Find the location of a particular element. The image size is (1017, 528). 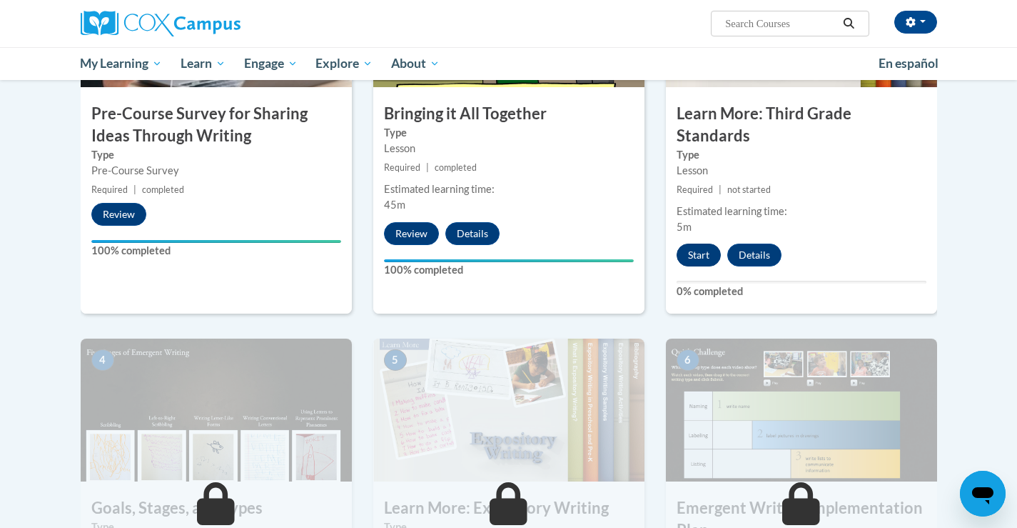

span: 5 is located at coordinates (396, 360).